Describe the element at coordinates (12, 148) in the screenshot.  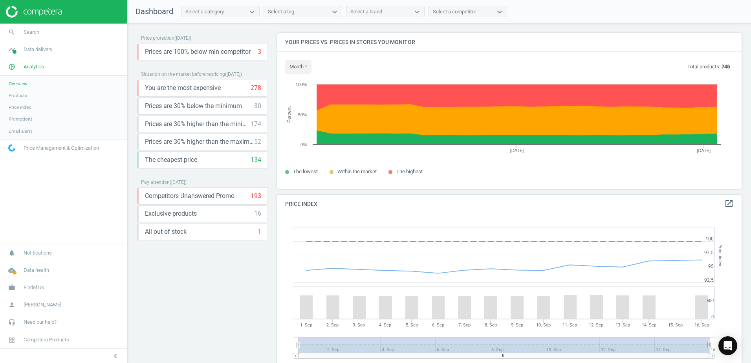
I see `img: wGWNvw8QSZomAAAAABJRU5ErkJggg==` at that location.